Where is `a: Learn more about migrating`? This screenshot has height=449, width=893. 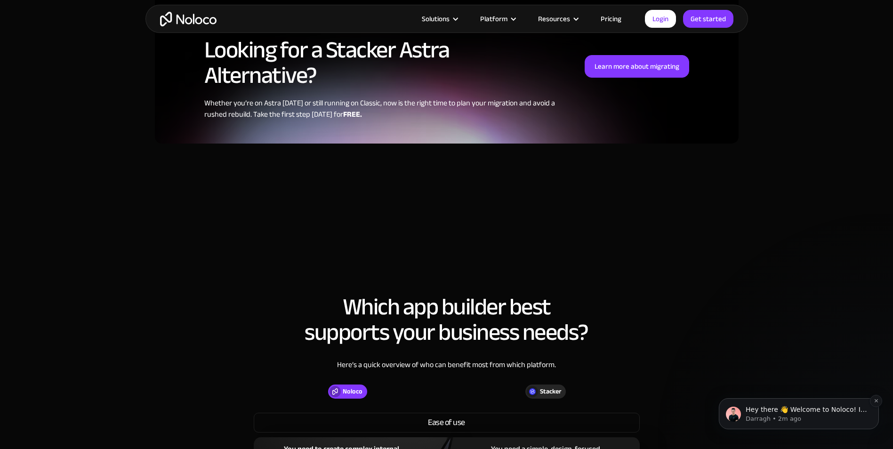 a: Learn more about migrating is located at coordinates (637, 66).